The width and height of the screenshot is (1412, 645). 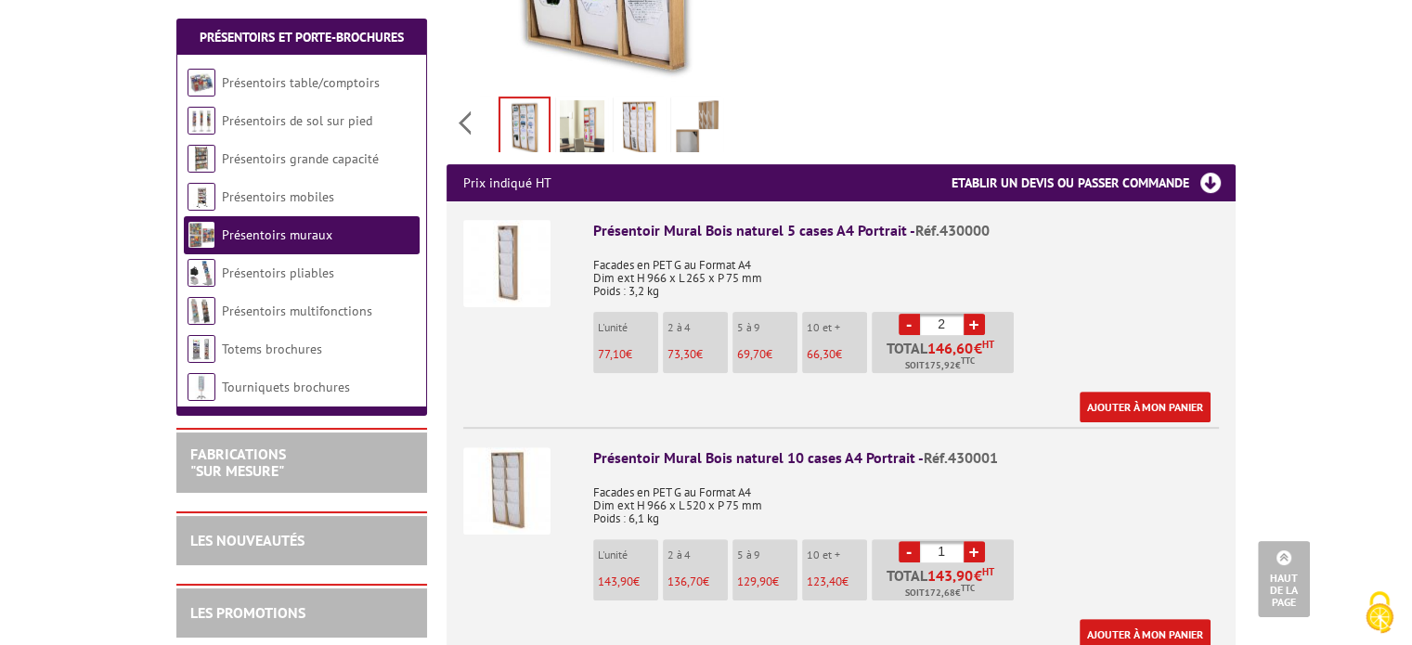 I want to click on span: Réf.430001, so click(x=961, y=458).